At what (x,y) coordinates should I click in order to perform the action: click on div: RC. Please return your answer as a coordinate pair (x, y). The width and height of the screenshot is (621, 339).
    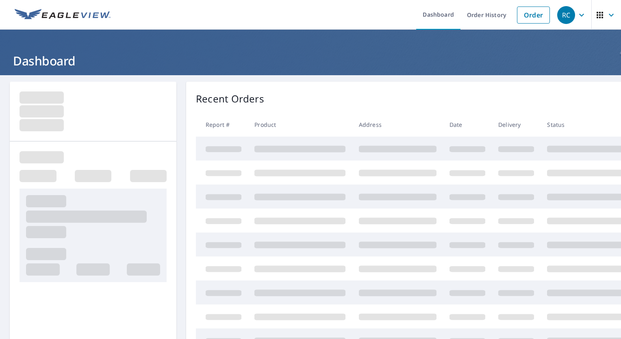
    Looking at the image, I should click on (566, 15).